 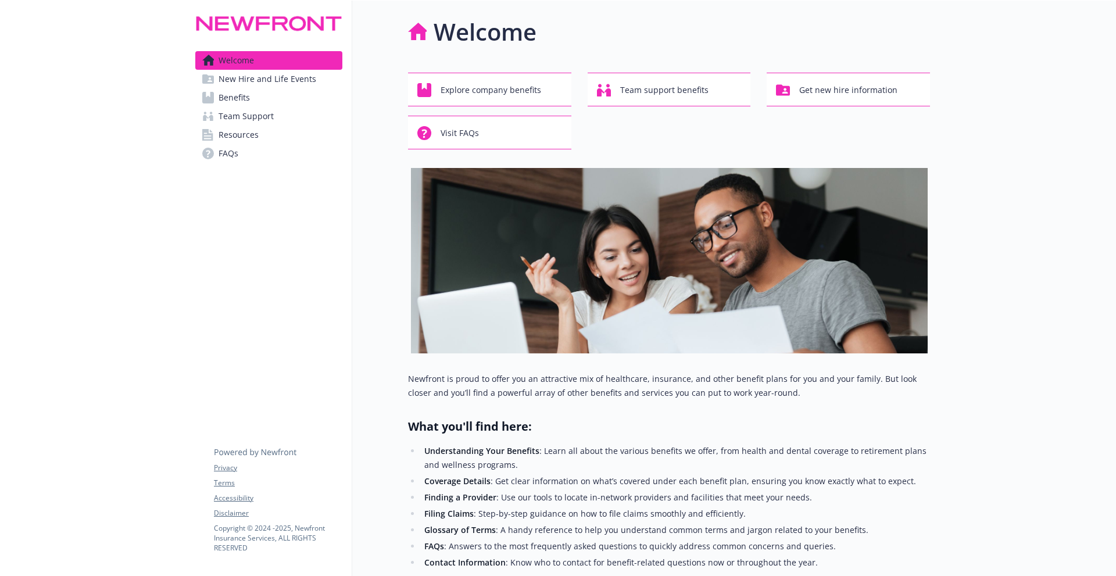 I want to click on li: : Step-by-step guidance on how to file claims smoothly and efficiently., so click(x=676, y=514).